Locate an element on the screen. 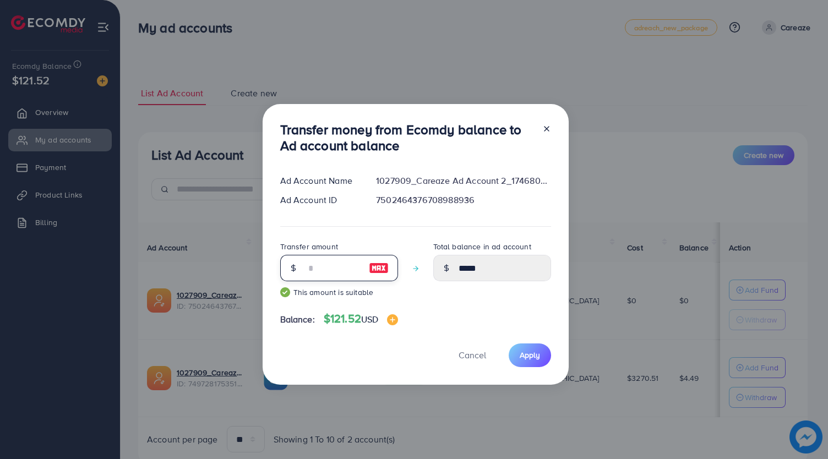 The height and width of the screenshot is (459, 828). small: This amount is suitable is located at coordinates (339, 292).